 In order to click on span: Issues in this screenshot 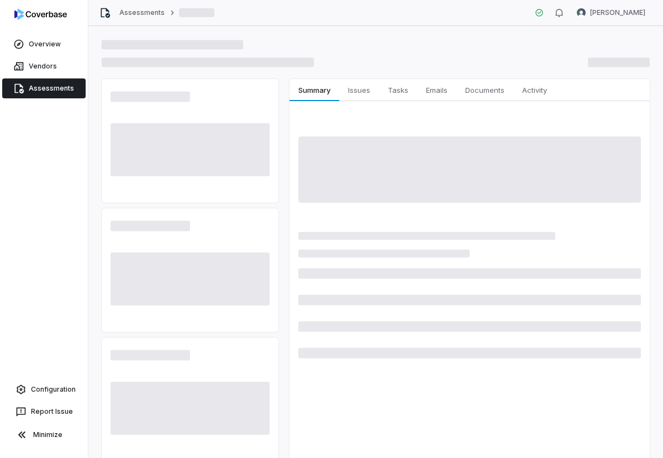, I will do `click(359, 90)`.